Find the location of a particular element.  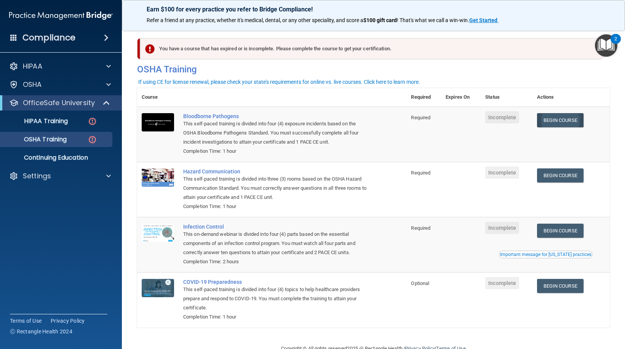

p: HIPAA Training is located at coordinates (36, 121).